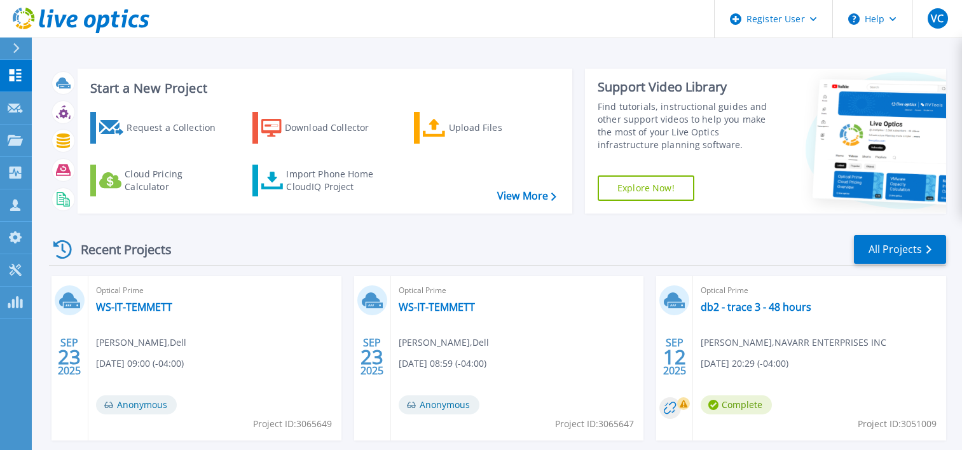 The width and height of the screenshot is (962, 450). I want to click on span: Project ID: 3051009, so click(897, 424).